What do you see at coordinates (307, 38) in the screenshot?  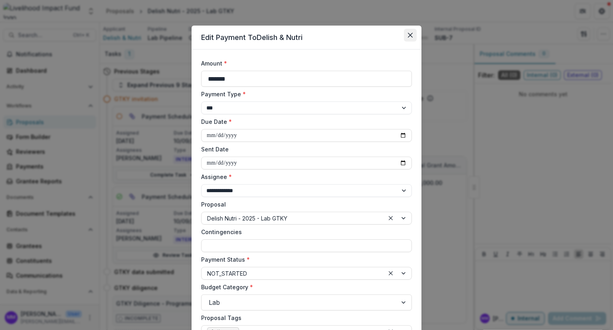 I see `header: Edit Payment To Delish & Nutri` at bounding box center [307, 38].